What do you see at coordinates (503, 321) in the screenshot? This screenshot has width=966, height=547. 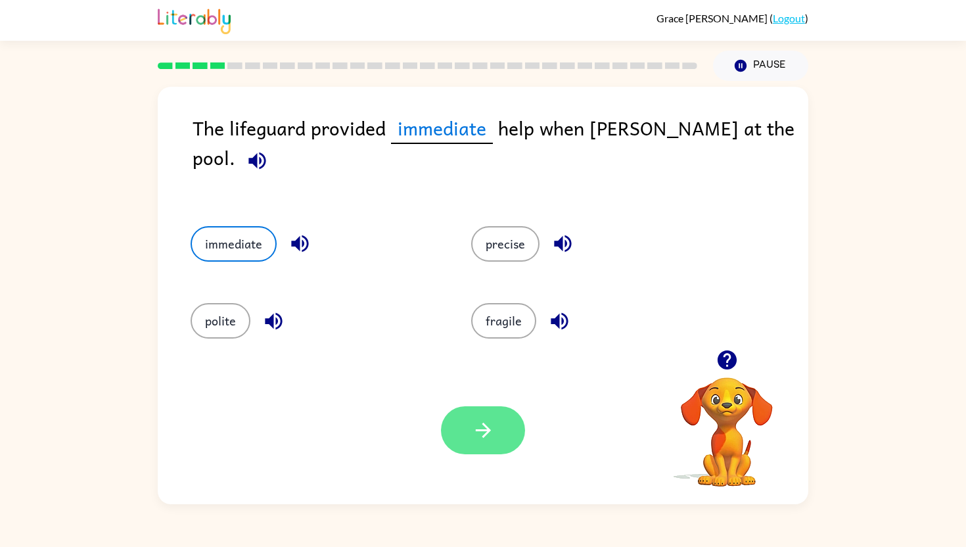 I see `button: fragile` at bounding box center [503, 321].